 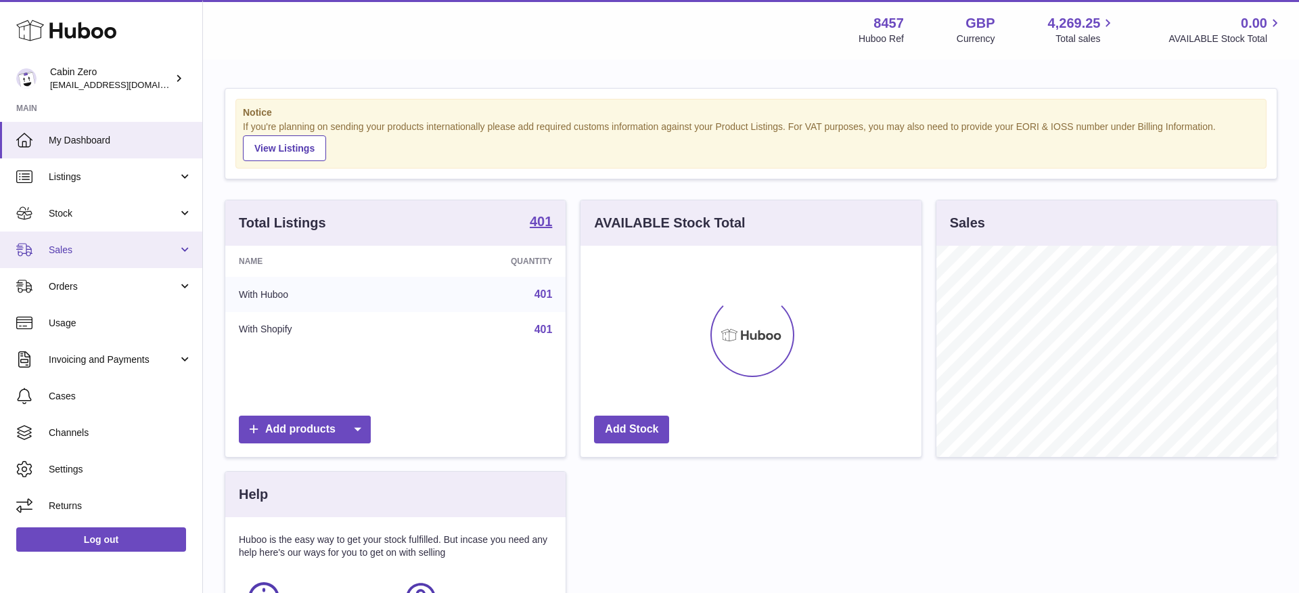 What do you see at coordinates (101, 539) in the screenshot?
I see `a: Log out` at bounding box center [101, 539].